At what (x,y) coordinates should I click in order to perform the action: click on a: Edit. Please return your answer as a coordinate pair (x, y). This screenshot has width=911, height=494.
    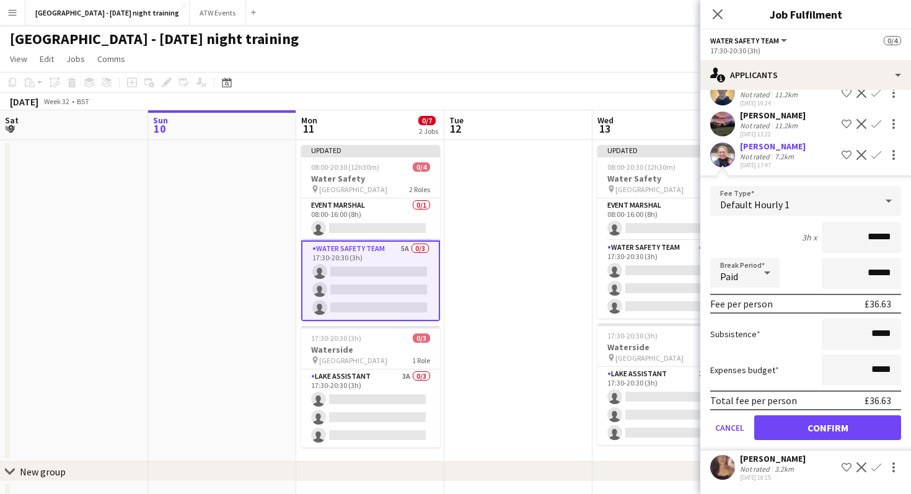
    Looking at the image, I should click on (46, 59).